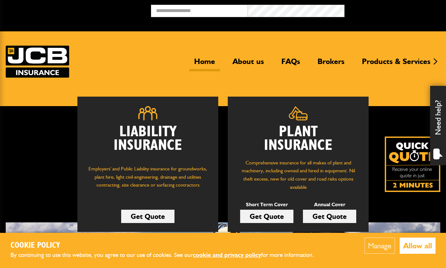 This screenshot has height=268, width=446. I want to click on img: Quick Quote, so click(412, 164).